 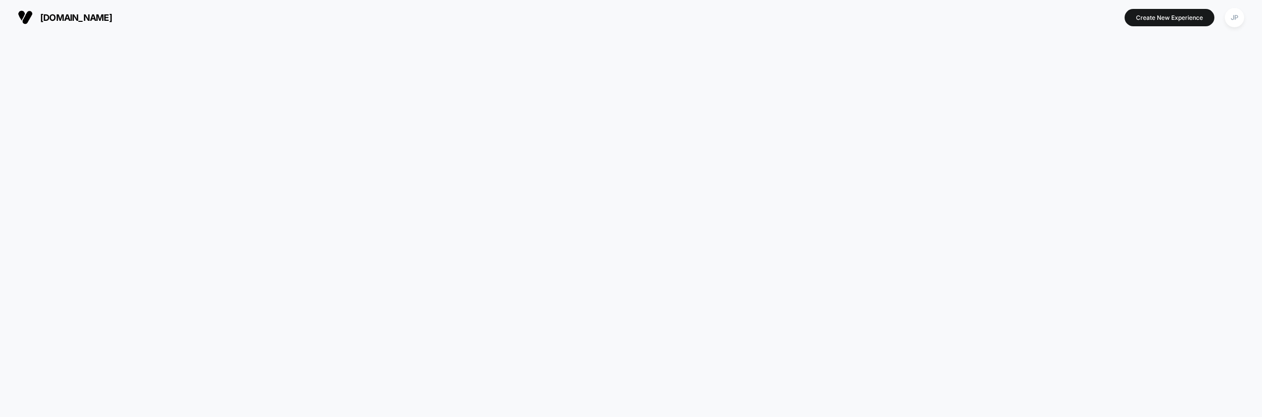 I want to click on img: Visually logo, so click(x=25, y=17).